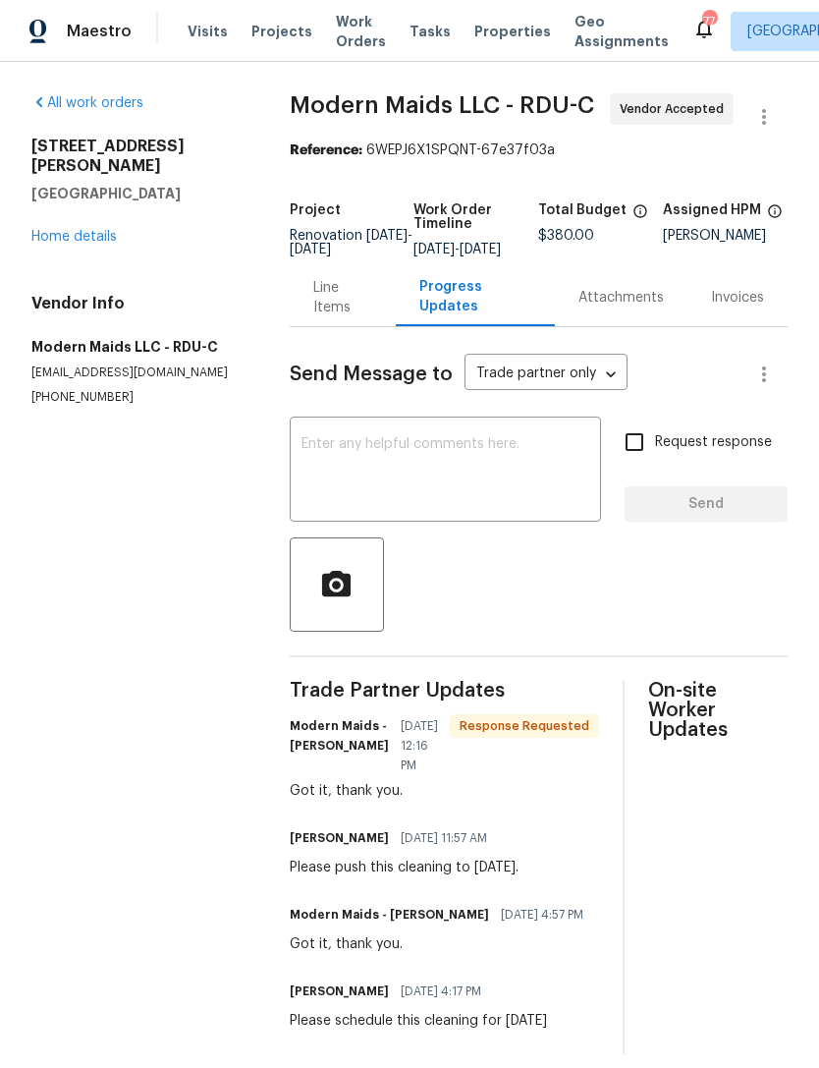 The height and width of the screenshot is (1068, 819). Describe the element at coordinates (99, 31) in the screenshot. I see `span: Maestro` at that location.